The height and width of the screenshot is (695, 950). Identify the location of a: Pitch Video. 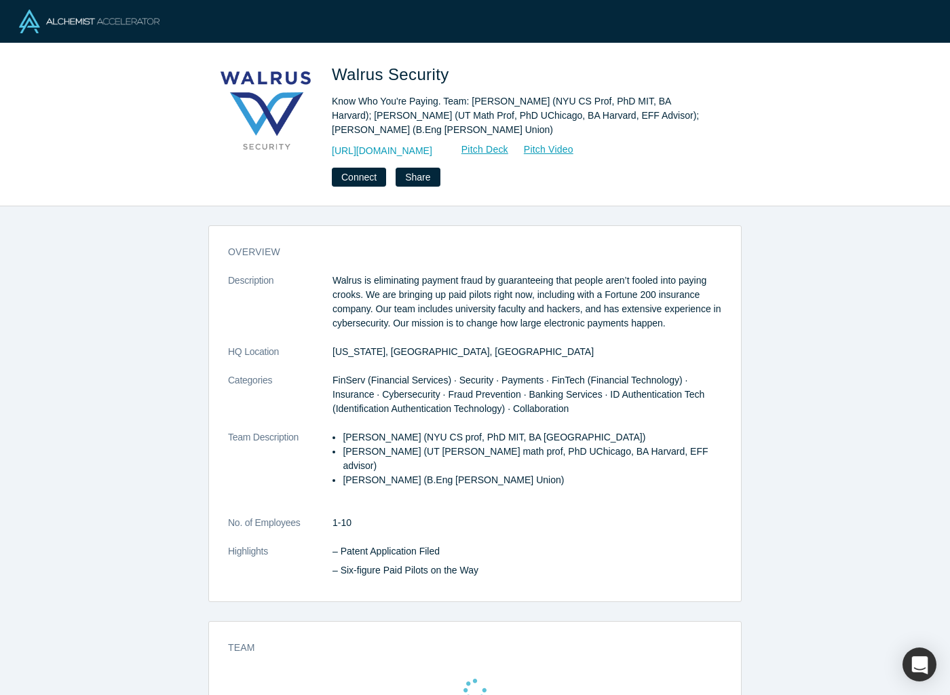
(541, 149).